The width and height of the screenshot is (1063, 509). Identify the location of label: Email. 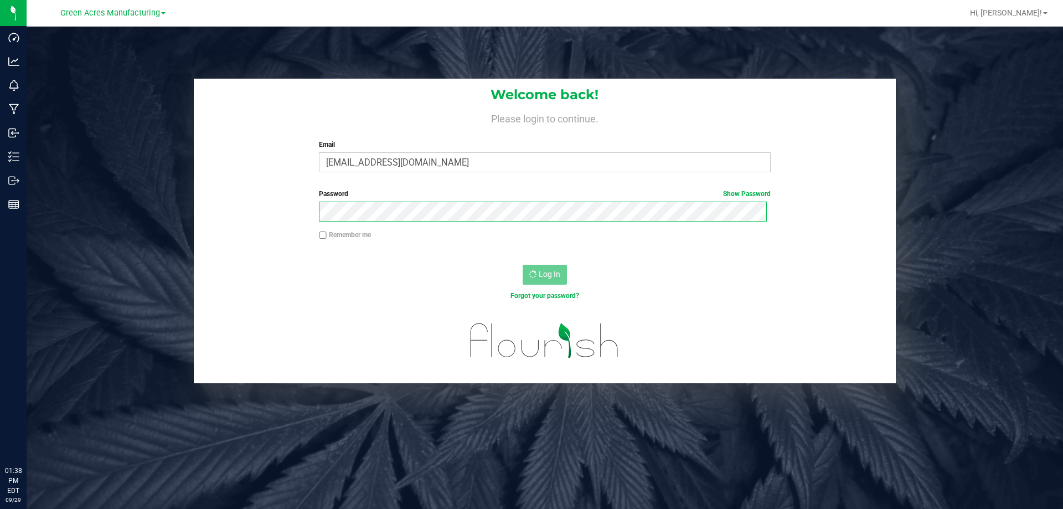
(544, 144).